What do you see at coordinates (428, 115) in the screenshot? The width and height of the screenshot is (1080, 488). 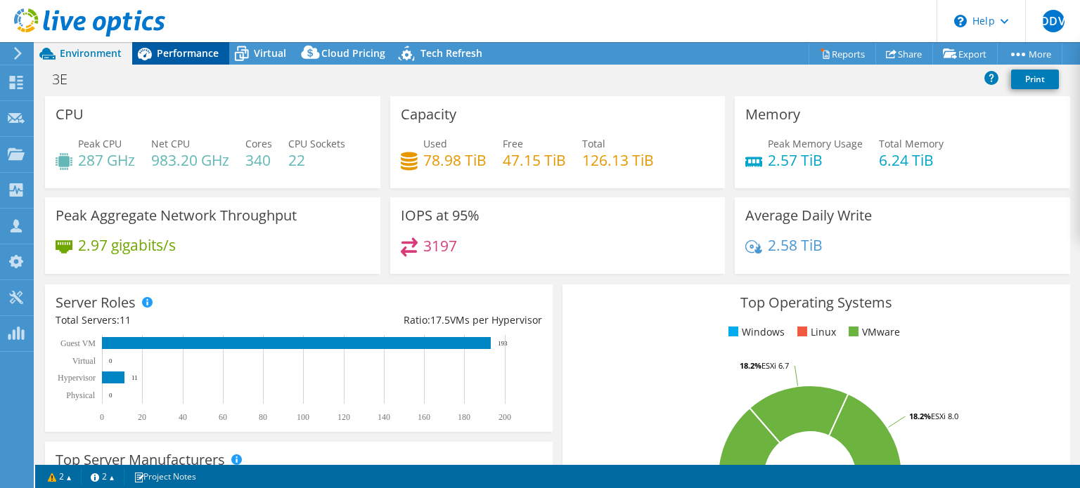 I see `h3: Capacity` at bounding box center [428, 115].